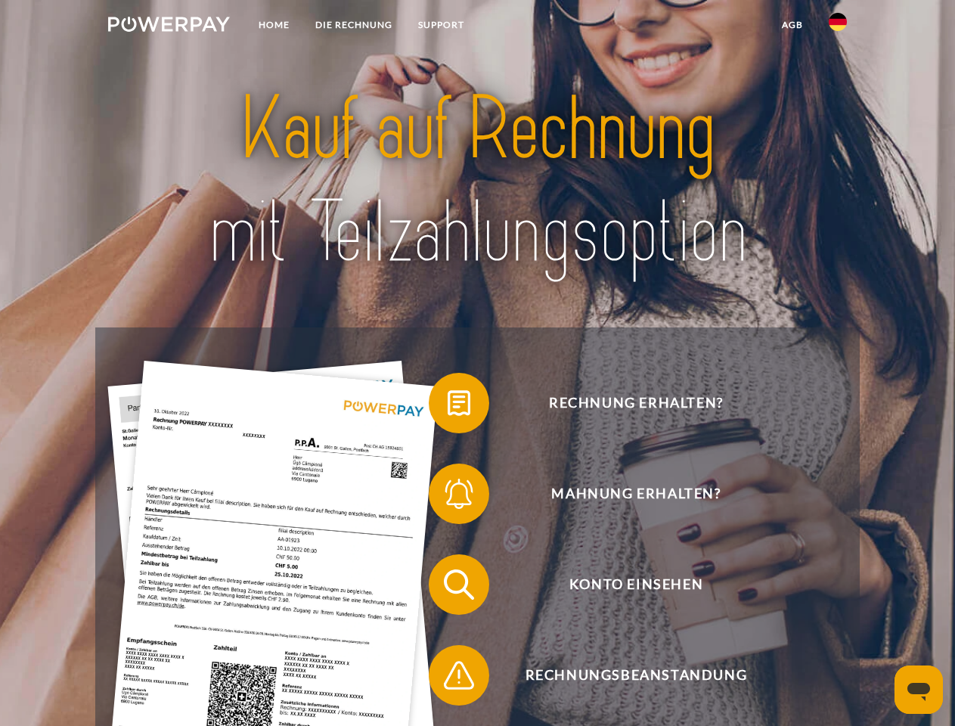  Describe the element at coordinates (625, 675) in the screenshot. I see `a: Rechnungsbeanstandung` at that location.